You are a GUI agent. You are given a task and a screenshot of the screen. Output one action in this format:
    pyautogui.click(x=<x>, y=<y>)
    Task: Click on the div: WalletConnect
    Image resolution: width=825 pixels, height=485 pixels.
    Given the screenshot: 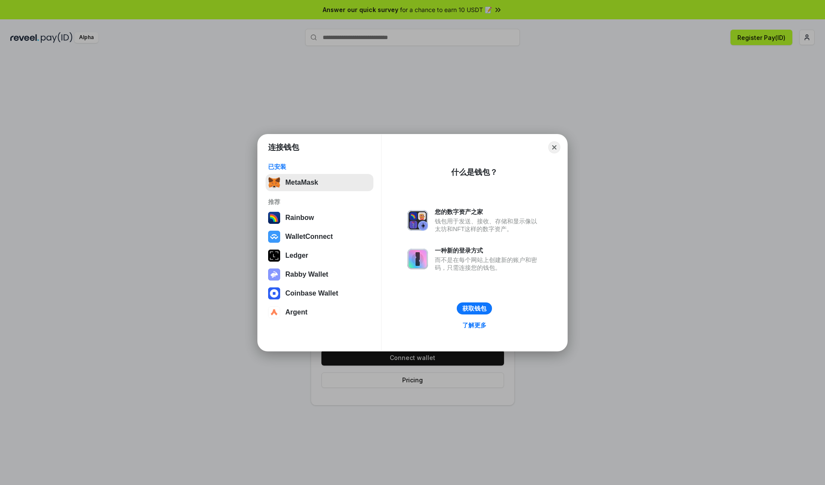 What is the action you would take?
    pyautogui.click(x=309, y=237)
    